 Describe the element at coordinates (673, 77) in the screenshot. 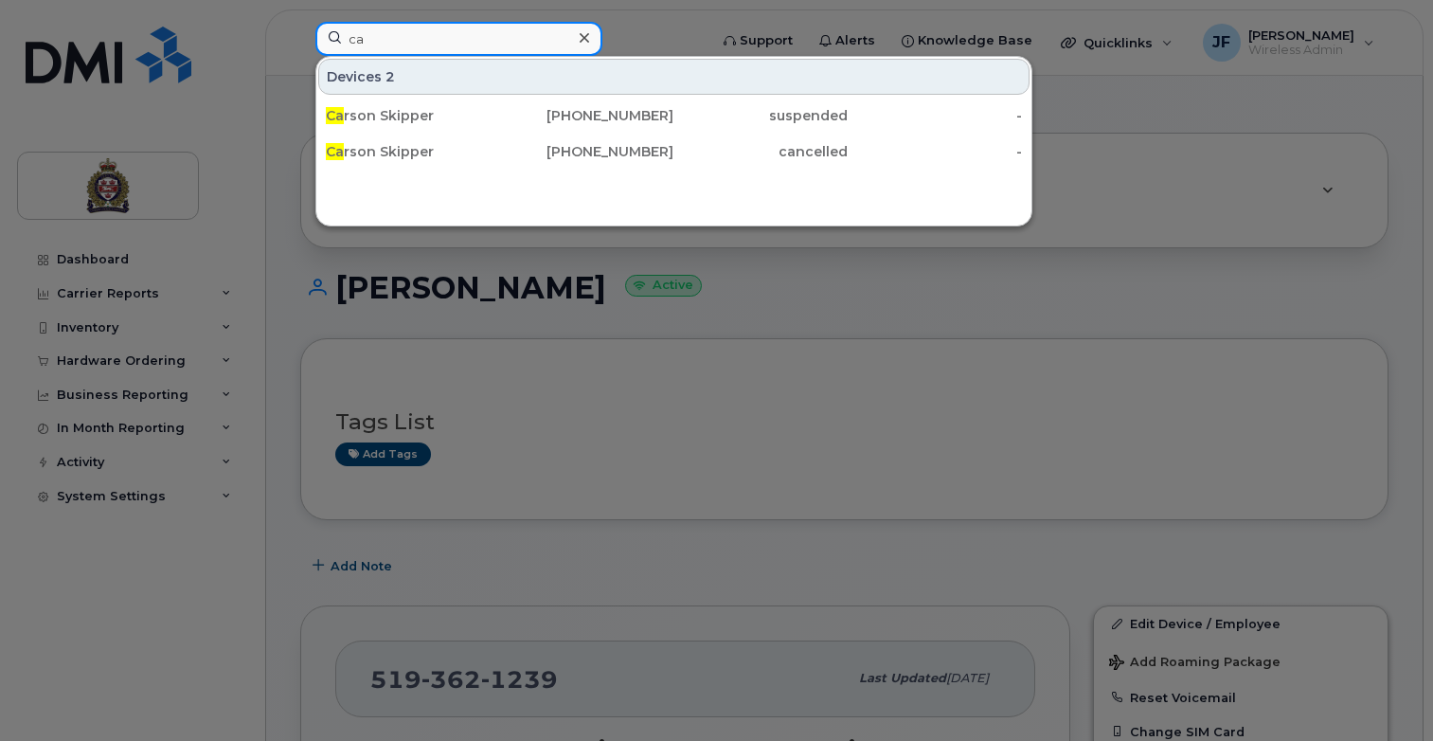

I see `div: Devices` at that location.